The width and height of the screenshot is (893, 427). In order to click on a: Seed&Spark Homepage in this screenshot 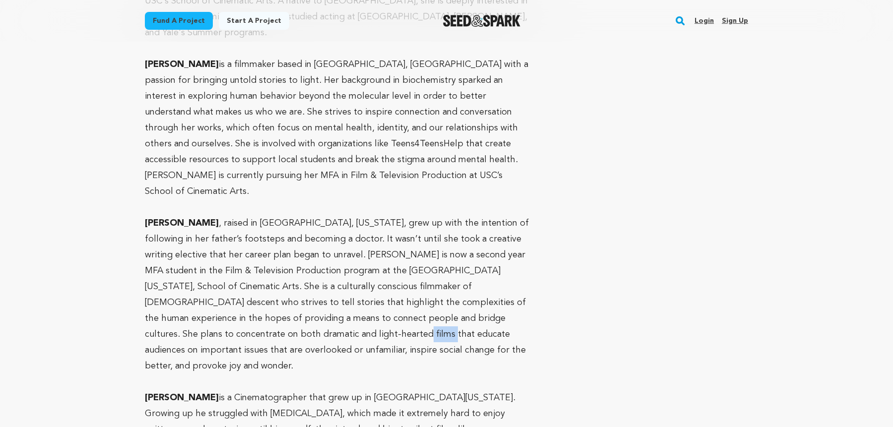, I will do `click(482, 21)`.